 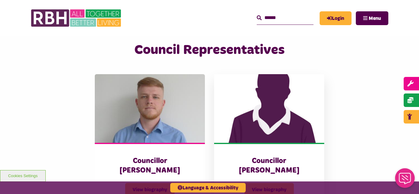 I want to click on span: Menu, so click(x=375, y=18).